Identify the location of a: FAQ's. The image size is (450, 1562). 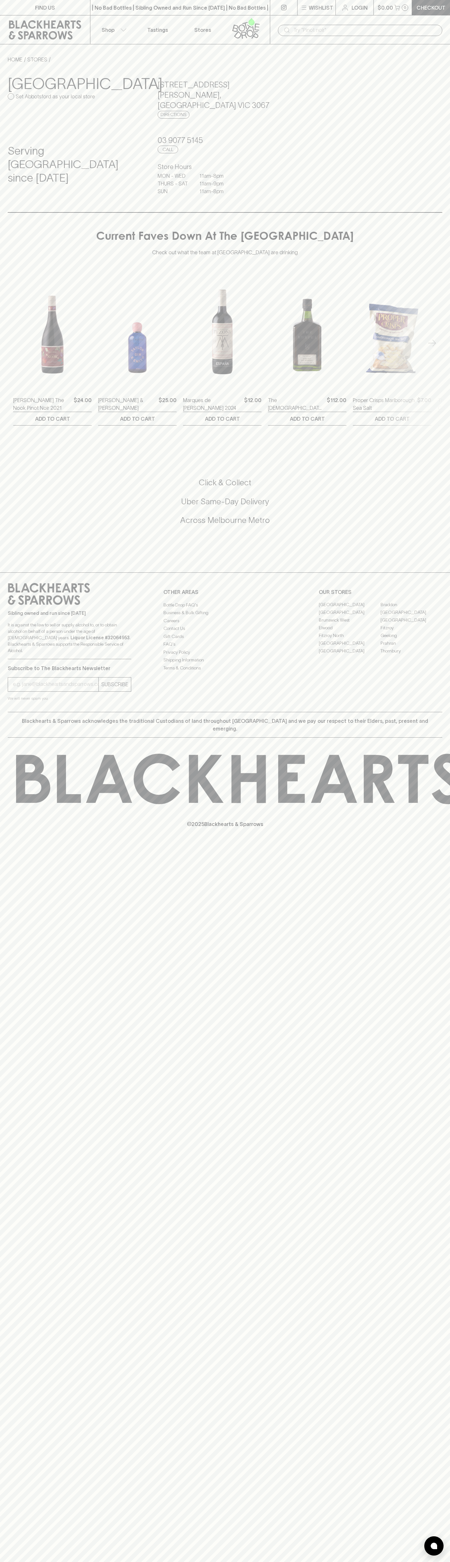
(225, 644).